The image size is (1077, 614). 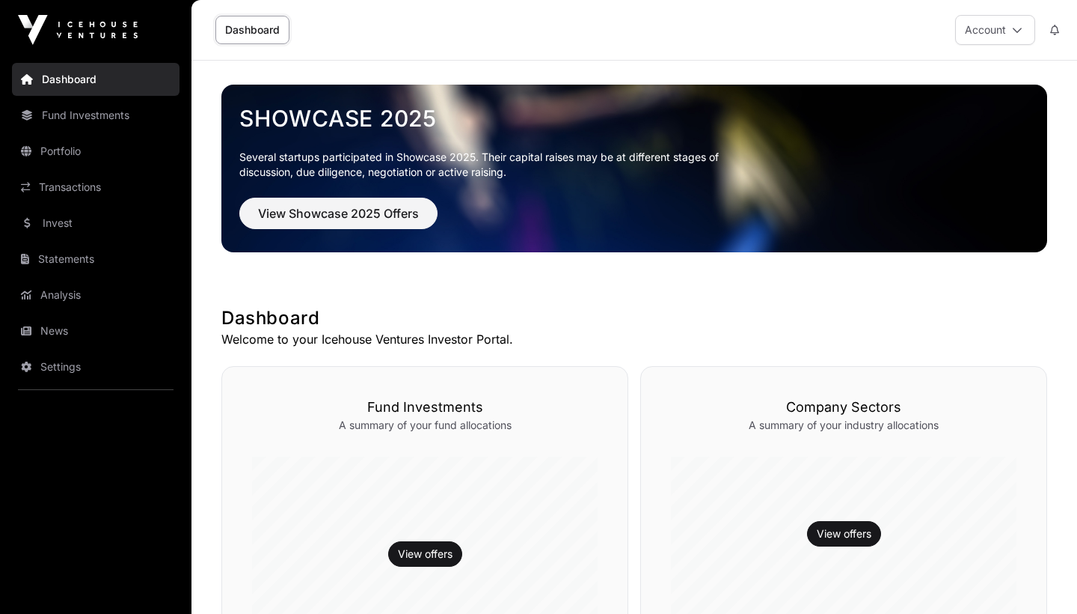 I want to click on img: Showcase 2025, so click(x=634, y=168).